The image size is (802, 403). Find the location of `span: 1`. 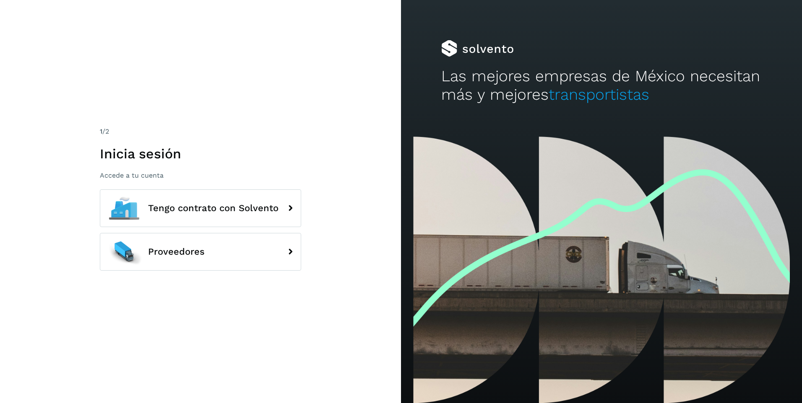

span: 1 is located at coordinates (101, 131).